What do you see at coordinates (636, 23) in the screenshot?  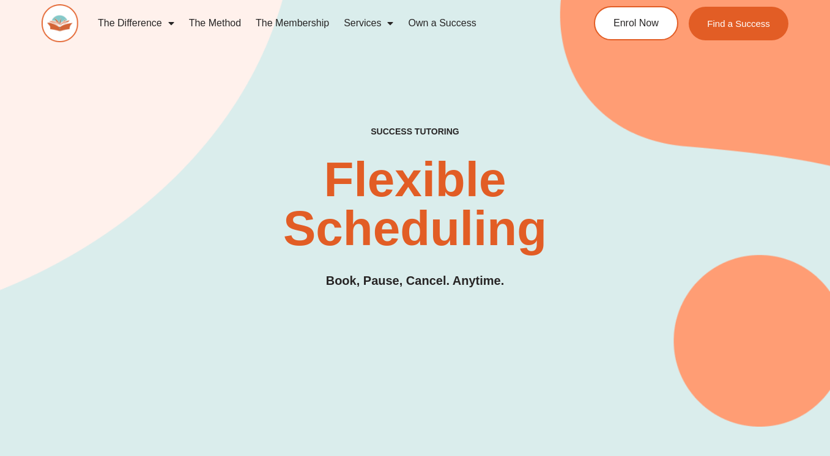 I see `a: Enrol Now` at bounding box center [636, 23].